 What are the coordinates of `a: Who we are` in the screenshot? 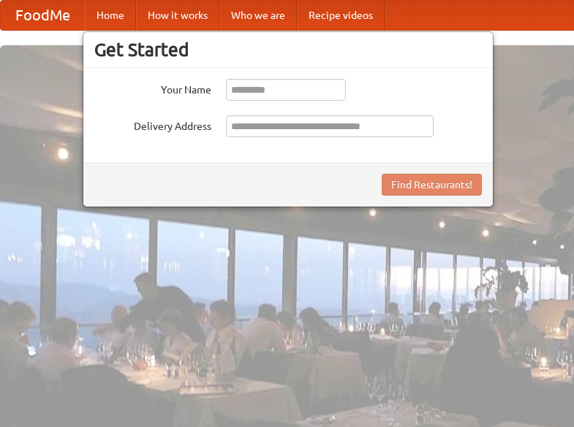 It's located at (258, 15).